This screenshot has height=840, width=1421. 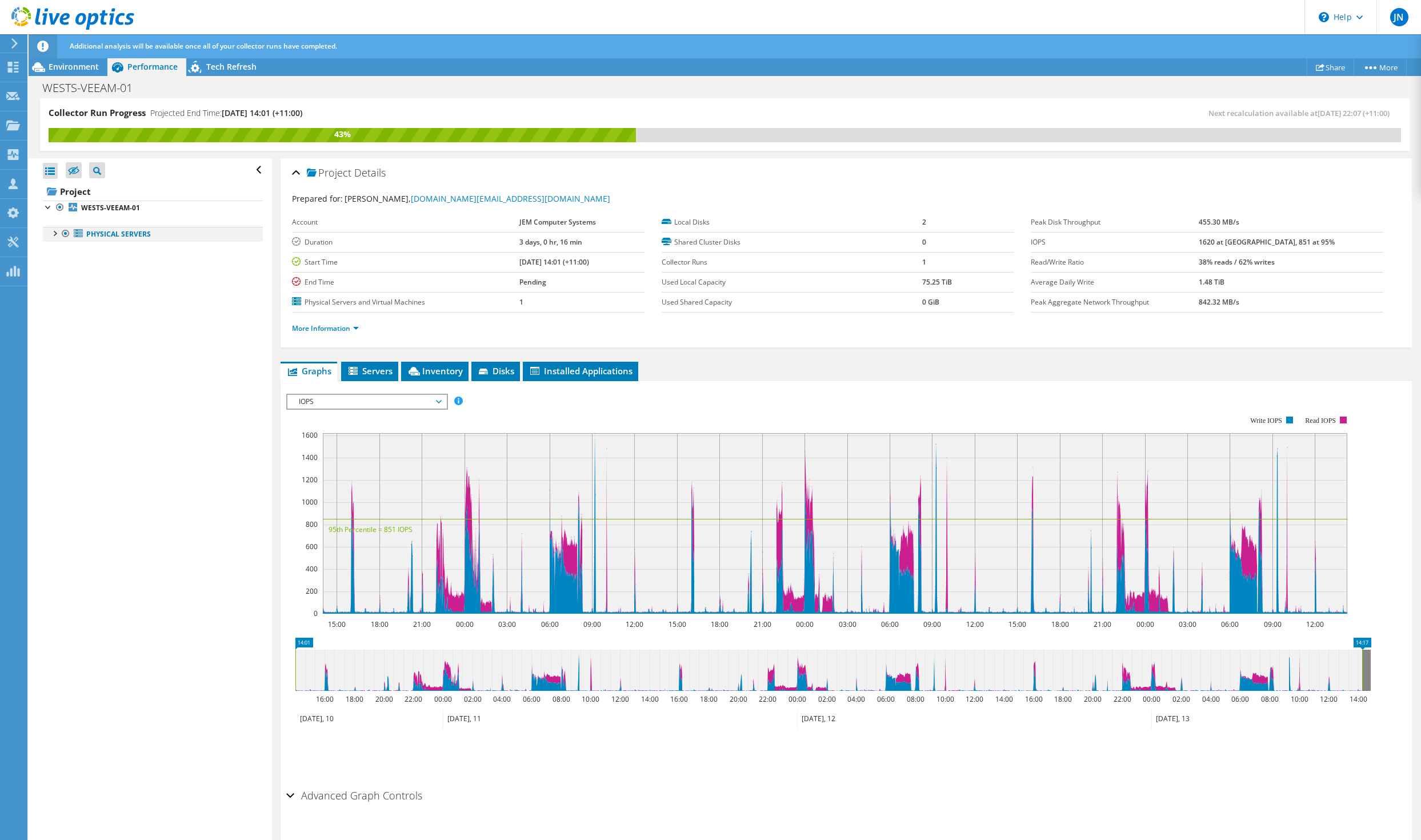 What do you see at coordinates (1324, 17) in the screenshot?
I see `svg: \n` at bounding box center [1324, 17].